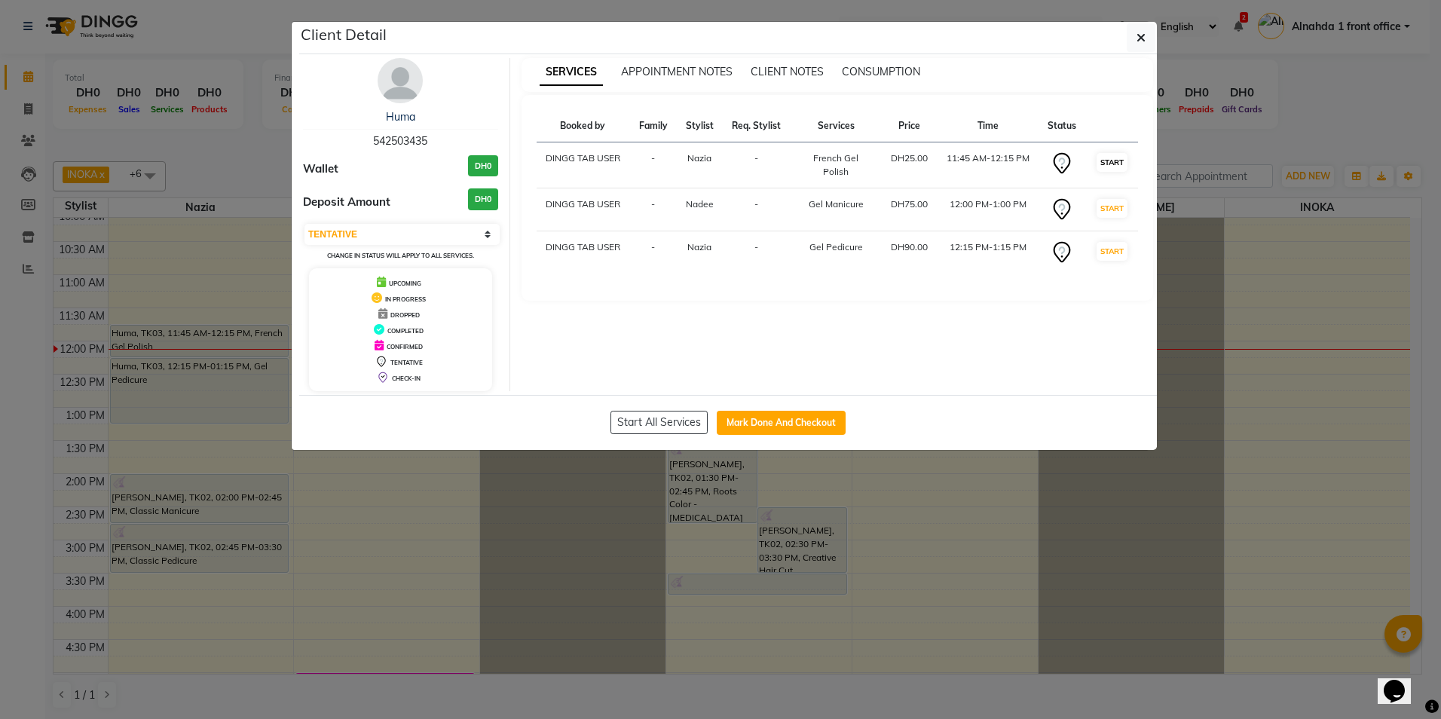 The height and width of the screenshot is (719, 1441). Describe the element at coordinates (836, 247) in the screenshot. I see `div: Gel Pedicure` at that location.